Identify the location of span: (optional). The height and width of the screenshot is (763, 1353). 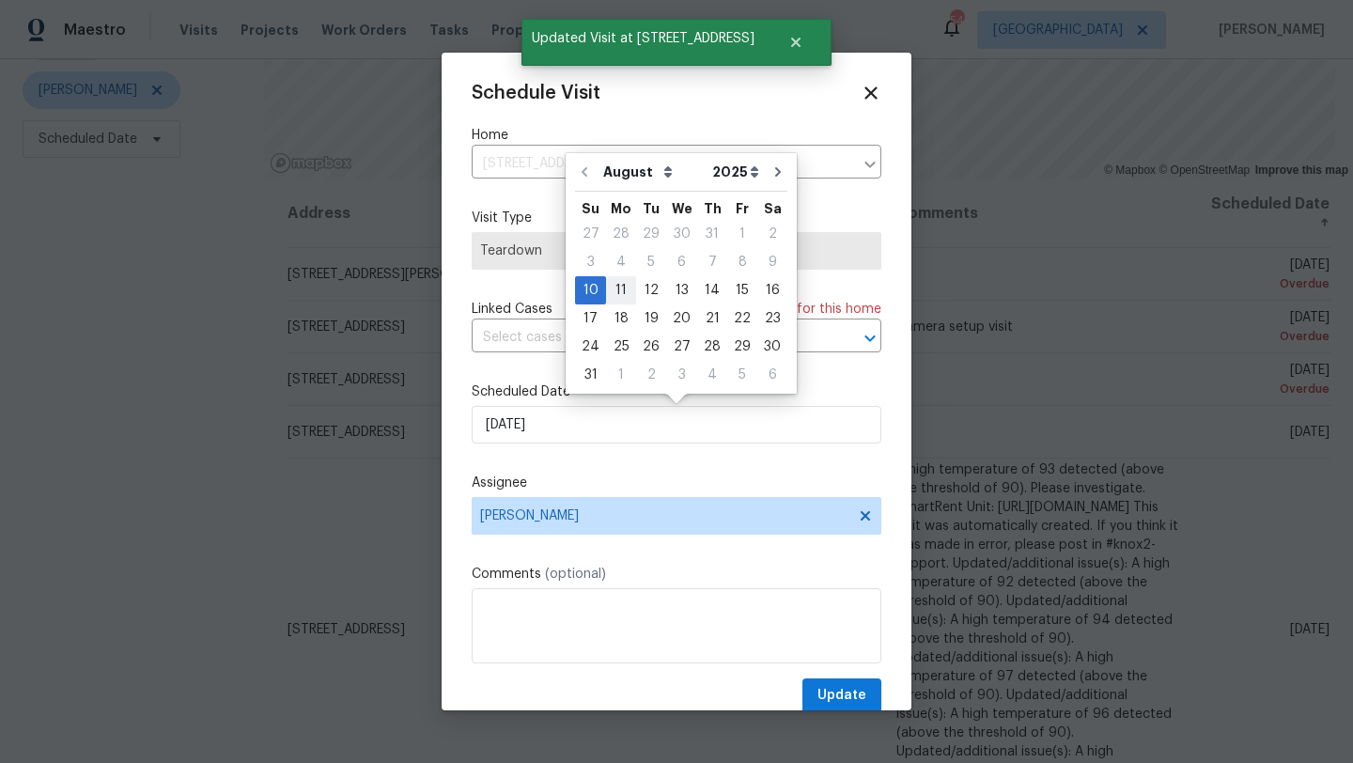
(575, 574).